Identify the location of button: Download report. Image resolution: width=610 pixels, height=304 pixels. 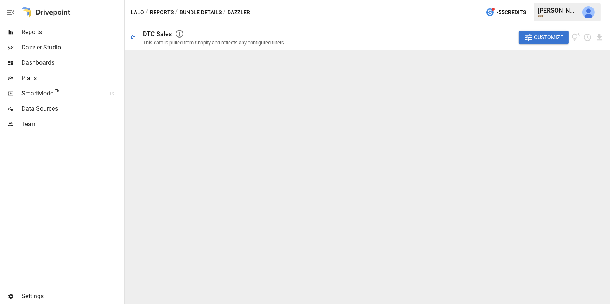
(599, 37).